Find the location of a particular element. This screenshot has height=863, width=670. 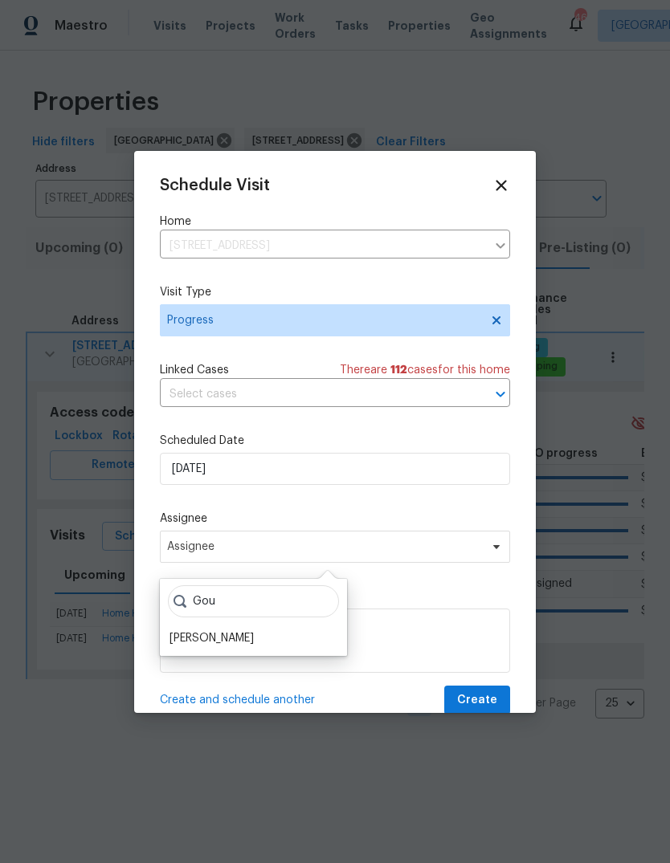

input: Select cases is located at coordinates (312, 394).